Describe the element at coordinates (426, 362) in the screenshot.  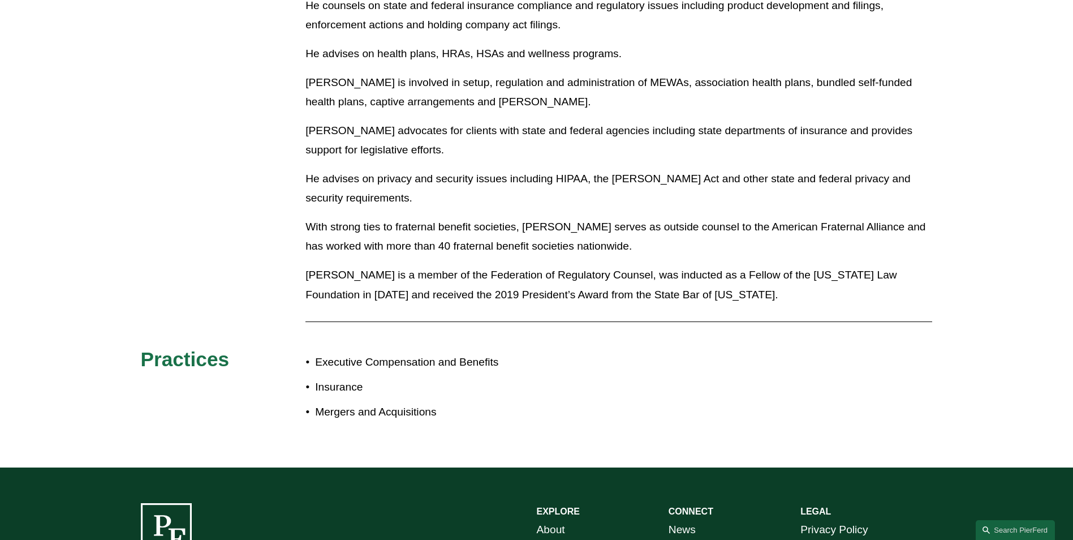
I see `p: Executive Compensation and Benefits` at that location.